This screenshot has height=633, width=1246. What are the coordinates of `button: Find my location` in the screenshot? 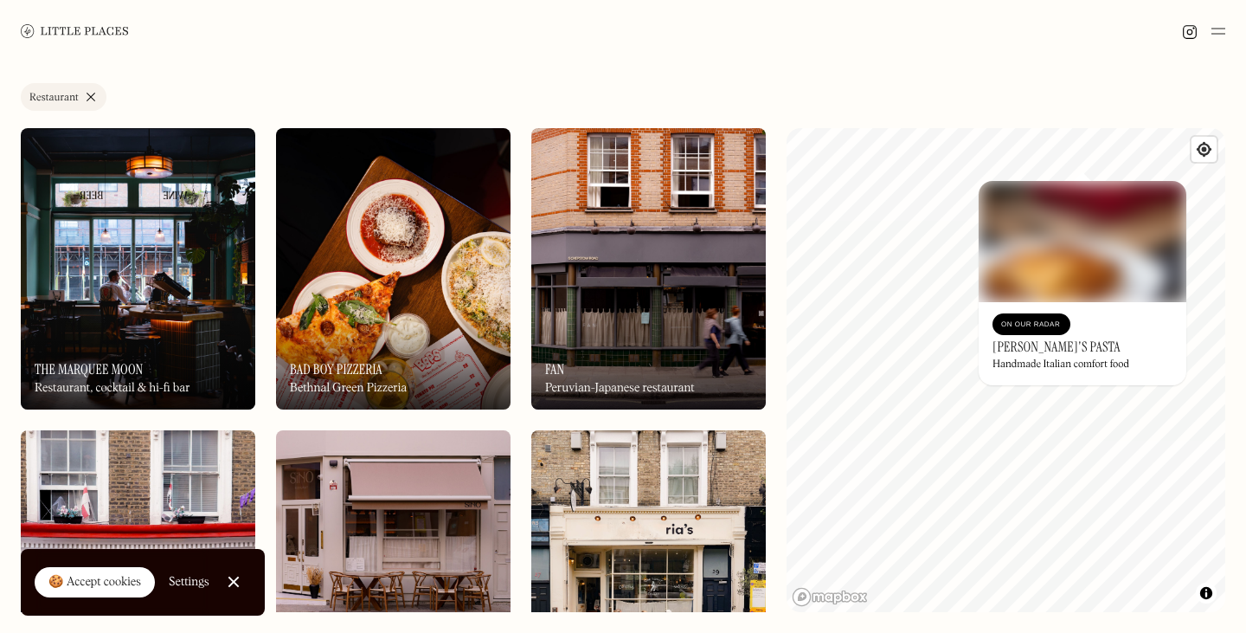 It's located at (1204, 149).